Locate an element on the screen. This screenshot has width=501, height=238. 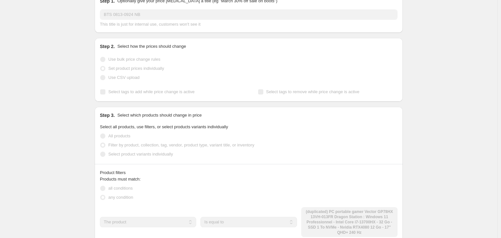
span: Select all products, use filters, or select products variants individually is located at coordinates (164, 126).